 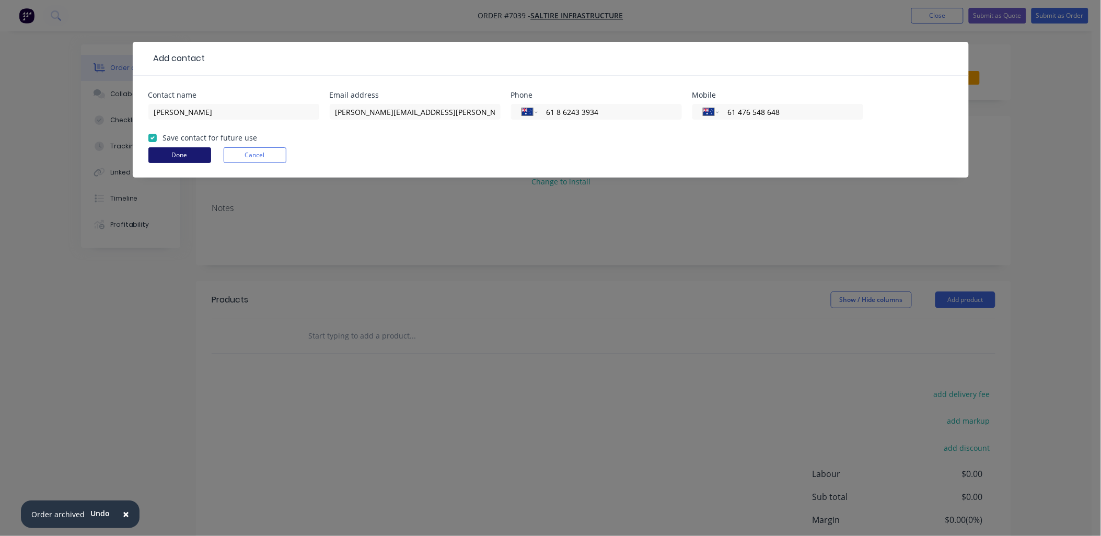 What do you see at coordinates (234, 95) in the screenshot?
I see `div: Contact name` at bounding box center [234, 95].